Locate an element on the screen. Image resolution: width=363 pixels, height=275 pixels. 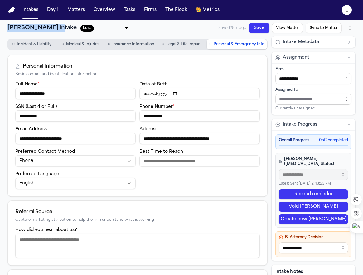
input: Full name is located at coordinates (75, 94).